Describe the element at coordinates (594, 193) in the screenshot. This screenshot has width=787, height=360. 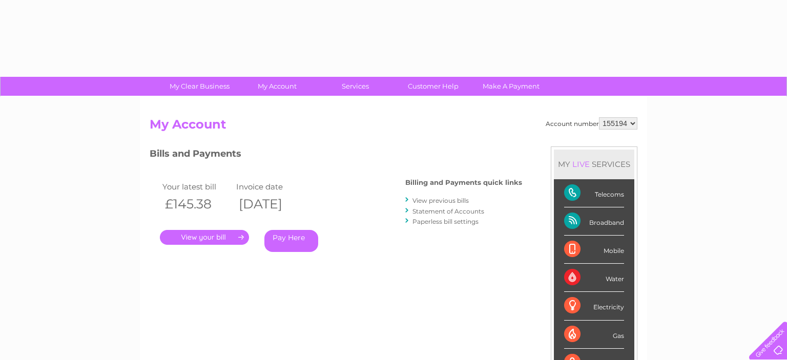
I see `div: Telecoms` at that location.